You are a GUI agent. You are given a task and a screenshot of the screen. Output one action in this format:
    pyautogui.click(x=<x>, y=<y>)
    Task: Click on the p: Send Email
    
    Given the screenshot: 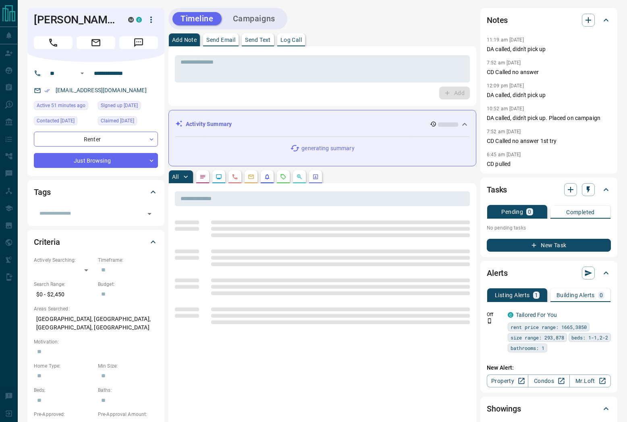 What is the action you would take?
    pyautogui.click(x=221, y=40)
    